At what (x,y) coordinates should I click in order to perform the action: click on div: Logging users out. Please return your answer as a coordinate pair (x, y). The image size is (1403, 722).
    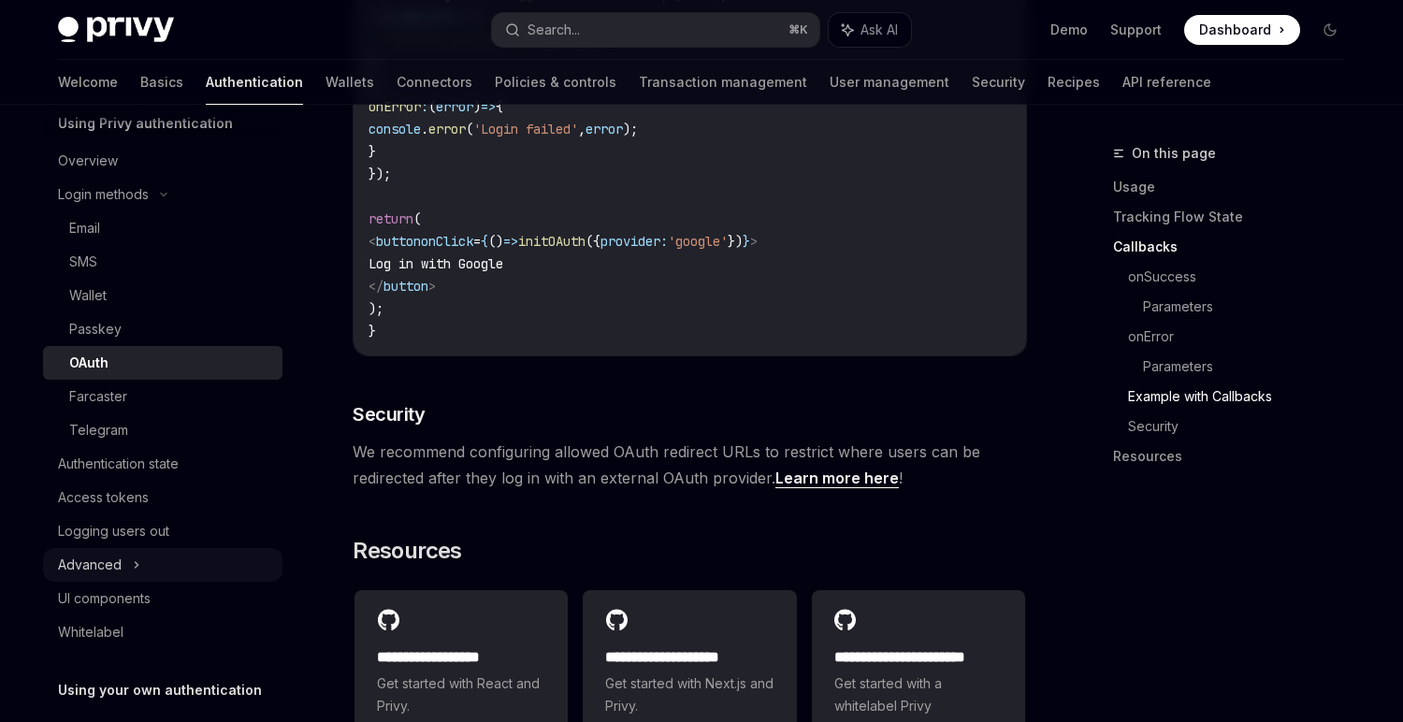
    Looking at the image, I should click on (113, 531).